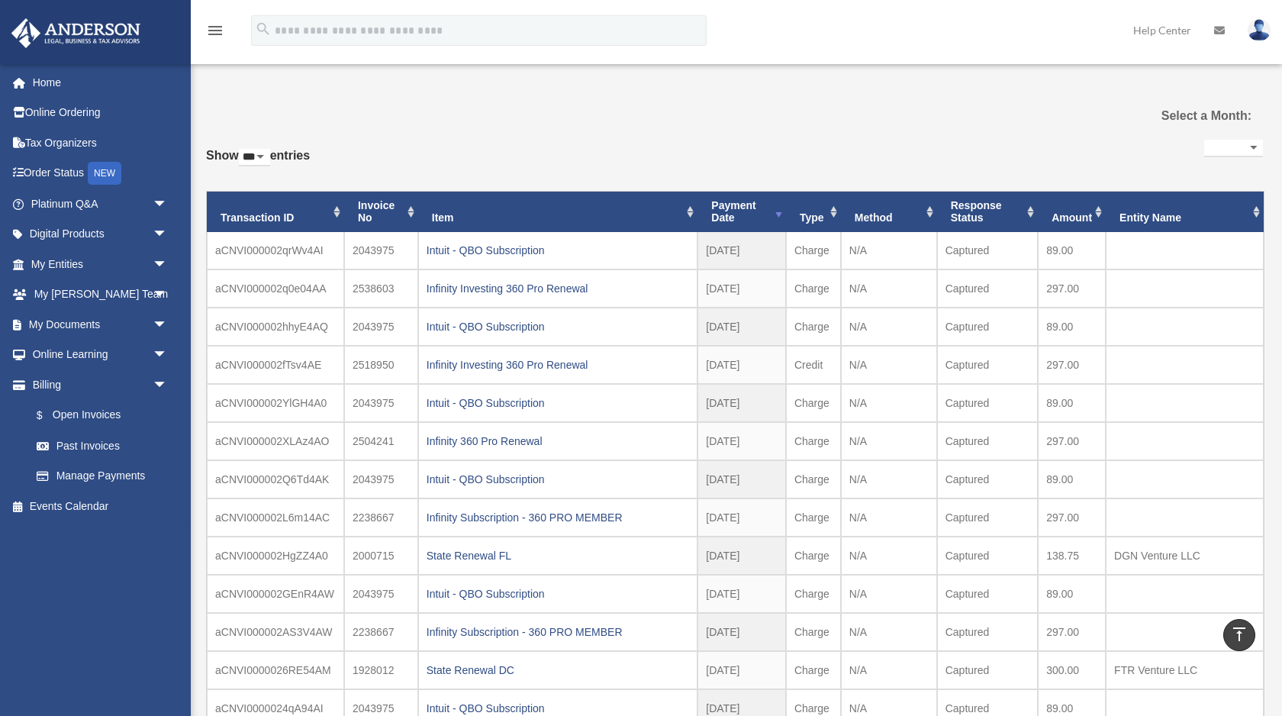  Describe the element at coordinates (1259, 30) in the screenshot. I see `img: User Pic` at that location.